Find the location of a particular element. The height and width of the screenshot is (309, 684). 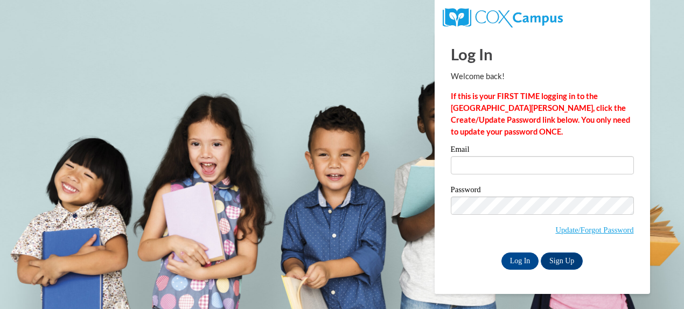

img: COX Campus is located at coordinates (502, 18).